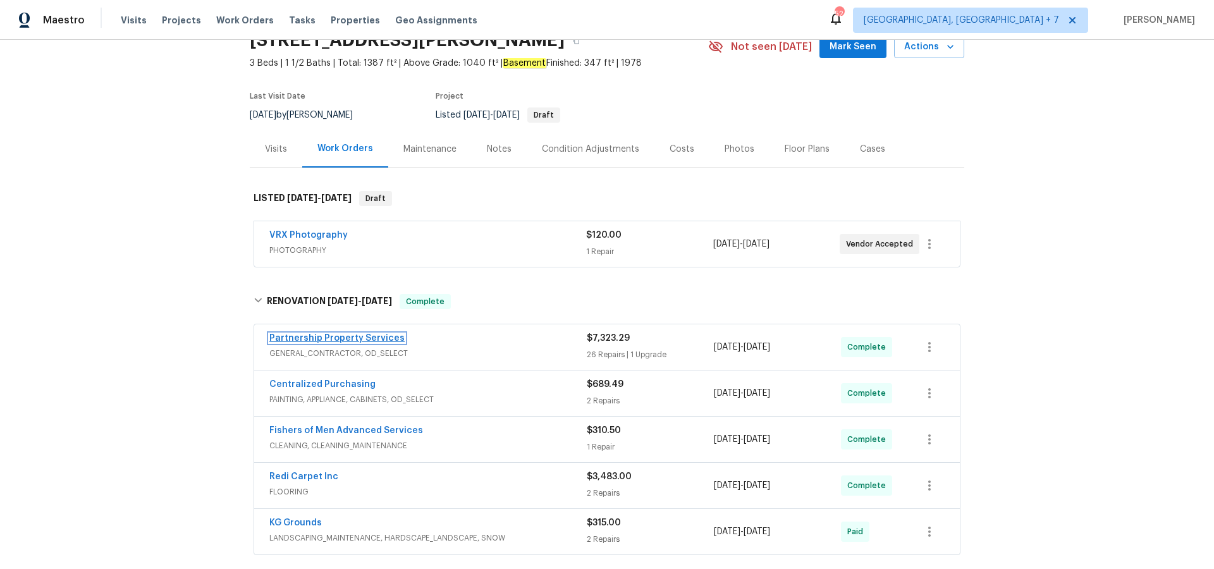  What do you see at coordinates (524, 63) in the screenshot?
I see `em: Basement` at bounding box center [524, 63].